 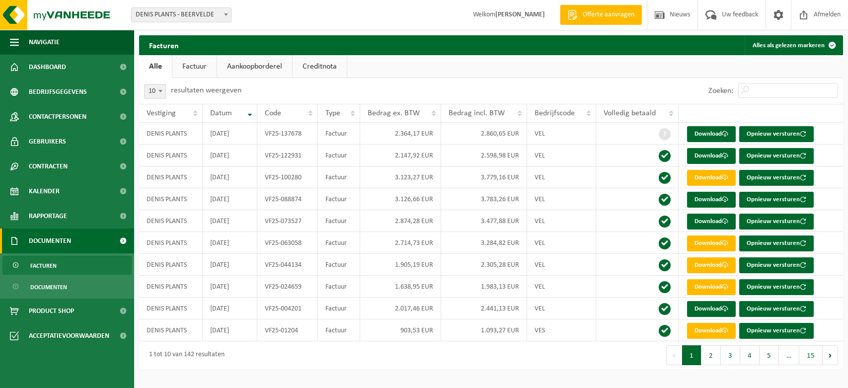 I want to click on a: Alle, so click(x=155, y=67).